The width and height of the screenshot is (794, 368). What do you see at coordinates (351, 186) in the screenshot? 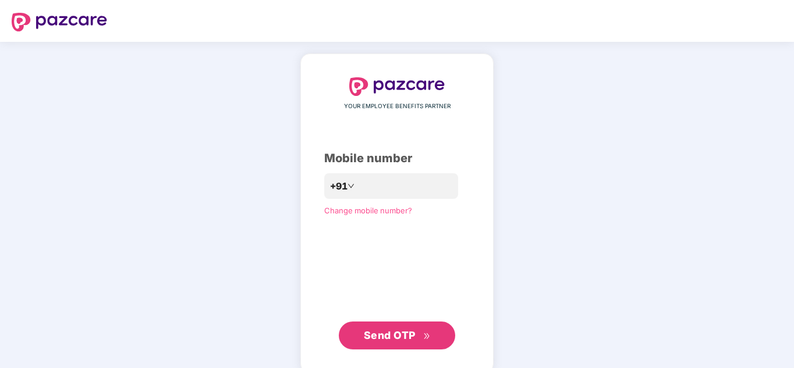
I see `span: down` at bounding box center [351, 186].